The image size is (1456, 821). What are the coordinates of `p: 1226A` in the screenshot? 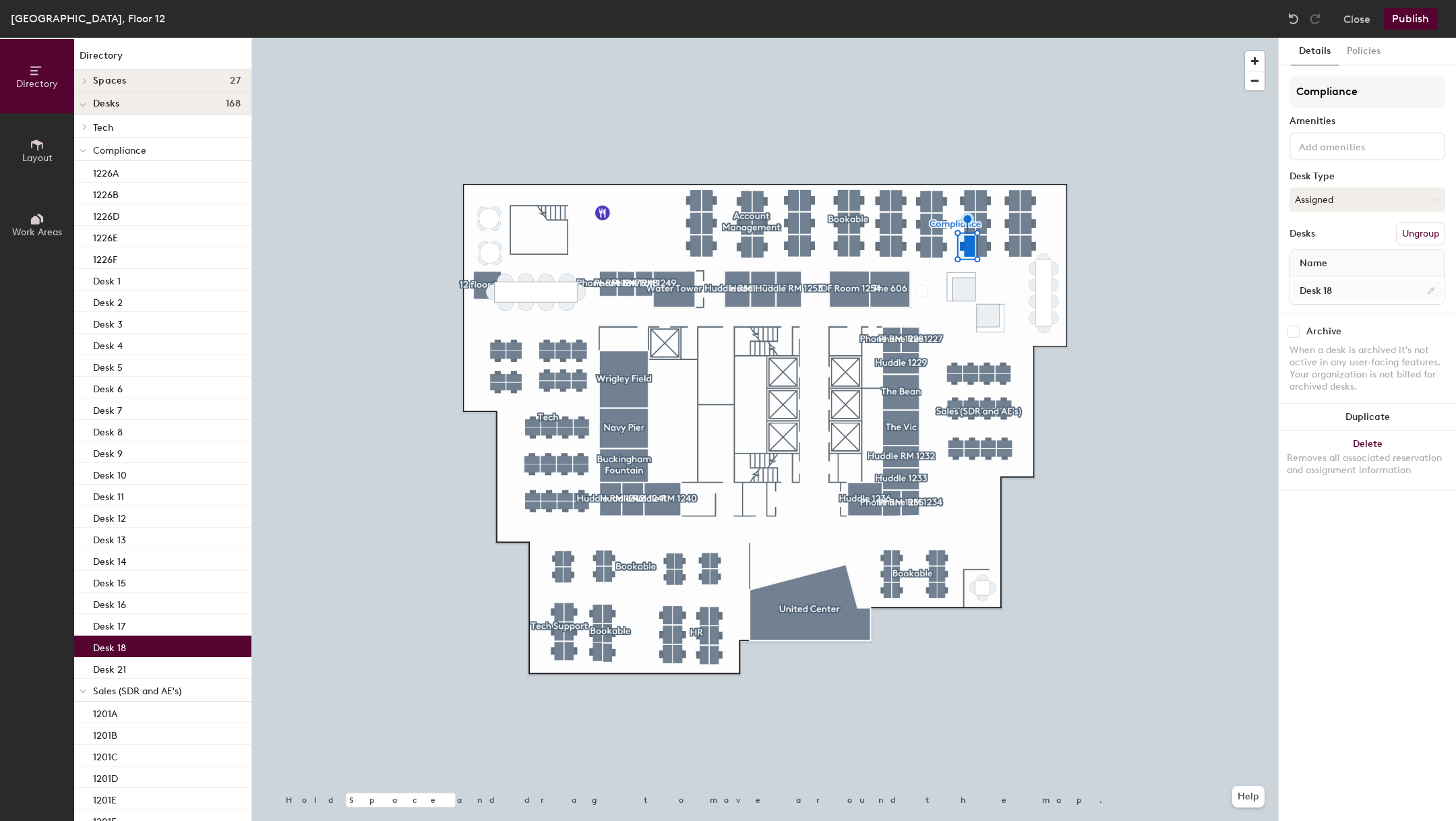 It's located at (106, 171).